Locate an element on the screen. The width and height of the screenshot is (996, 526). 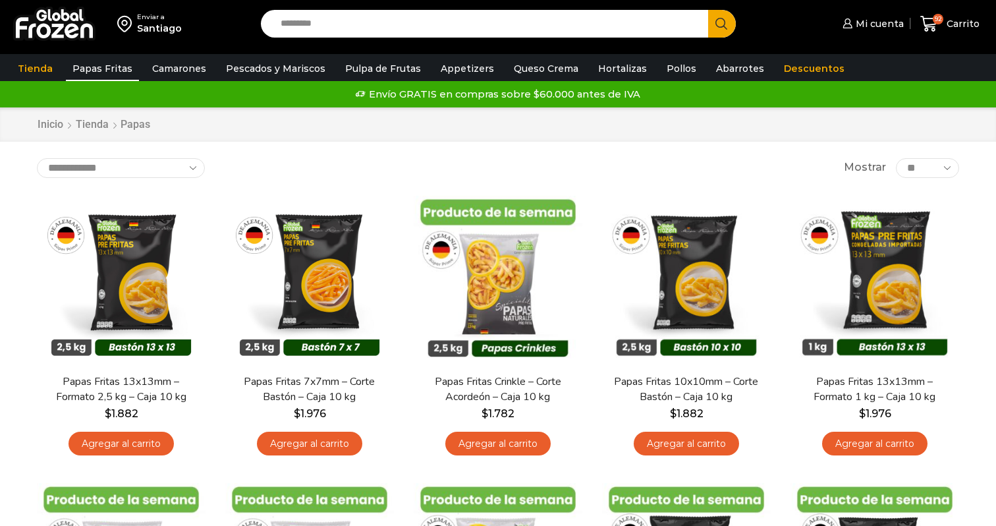
img: address-field-icon.svg is located at coordinates (127, 24).